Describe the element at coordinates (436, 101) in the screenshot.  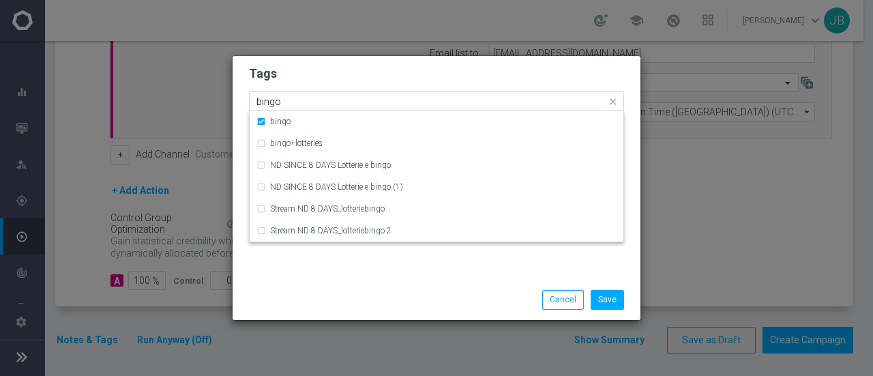
I see `ng-select: bingo, cb perso, star, up-selling` at that location.